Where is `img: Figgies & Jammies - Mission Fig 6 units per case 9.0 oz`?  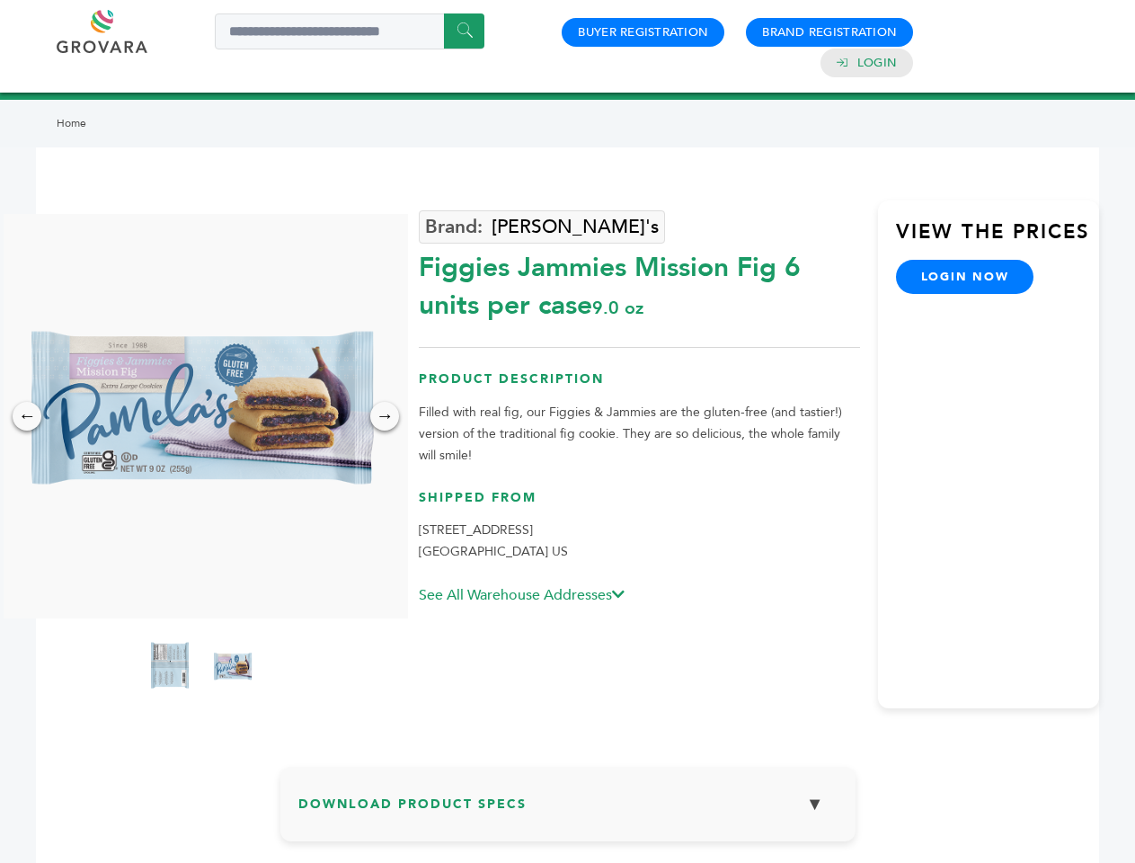 img: Figgies & Jammies - Mission Fig 6 units per case 9.0 oz is located at coordinates (233, 668).